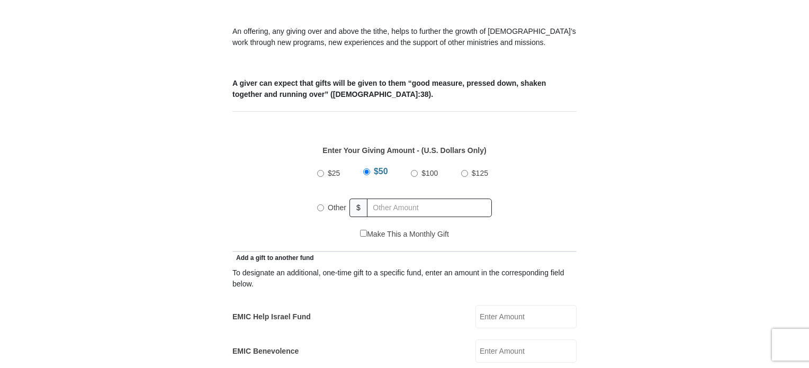  I want to click on label: EMIC Help Israel Fund, so click(272, 316).